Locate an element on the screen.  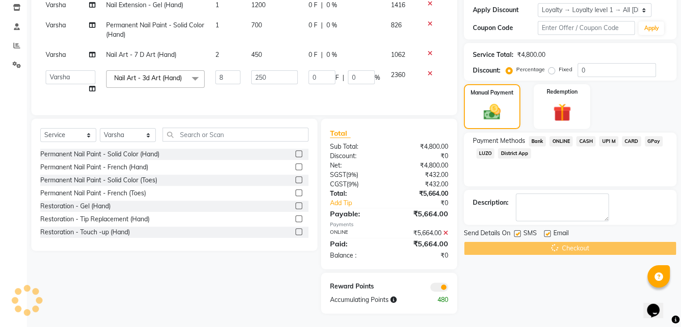
img: _gift.svg is located at coordinates (562, 112).